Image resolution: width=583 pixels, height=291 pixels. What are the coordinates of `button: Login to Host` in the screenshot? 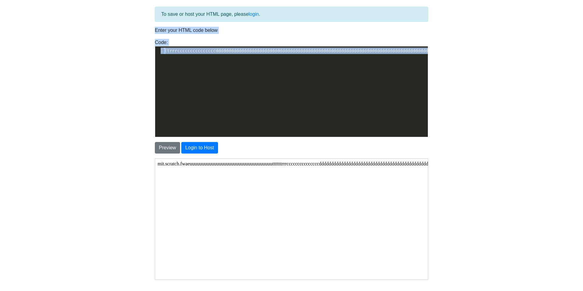 It's located at (199, 148).